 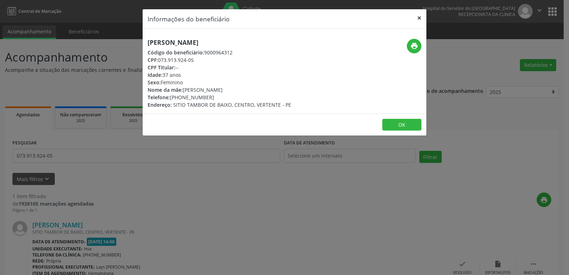 I want to click on i: print, so click(x=414, y=46).